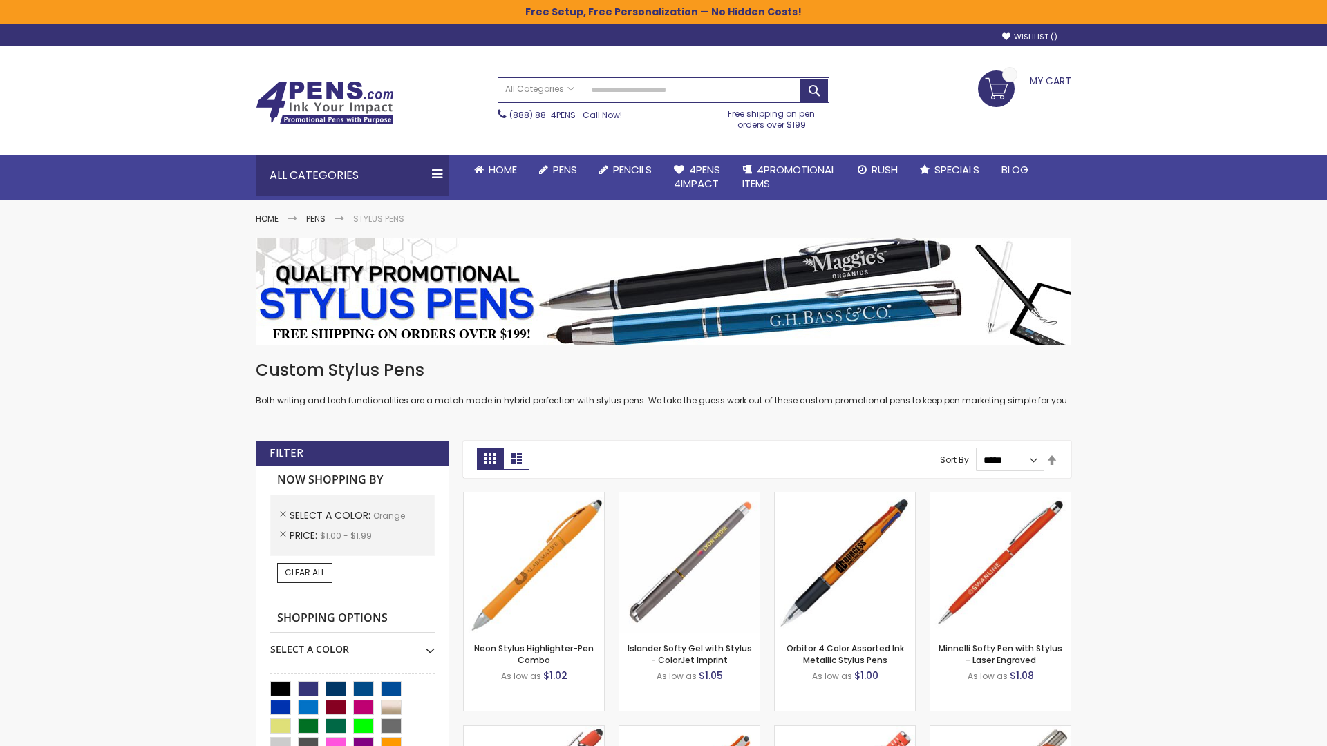 This screenshot has width=1327, height=746. I want to click on a: Marin Softy Pen with Stylus - Laser Engraved-Orange, so click(844, 731).